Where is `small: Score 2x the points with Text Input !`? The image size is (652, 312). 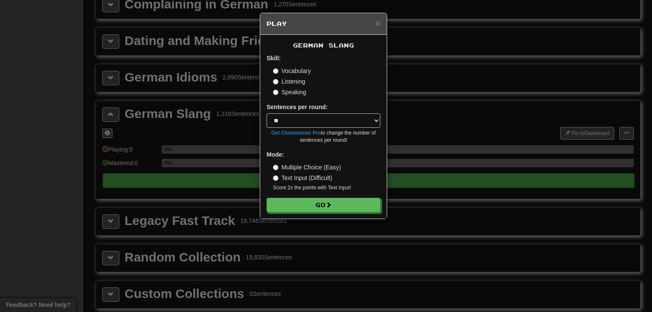
small: Score 2x the points with Text Input ! is located at coordinates (326, 188).